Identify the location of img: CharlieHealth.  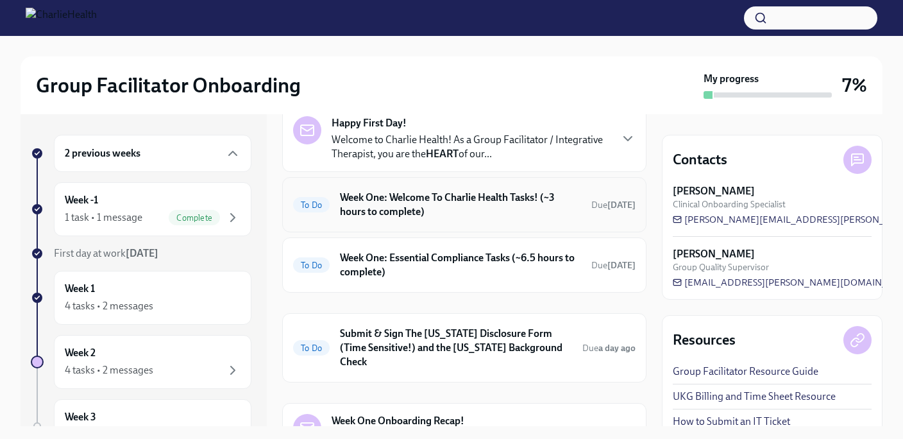
(61, 18).